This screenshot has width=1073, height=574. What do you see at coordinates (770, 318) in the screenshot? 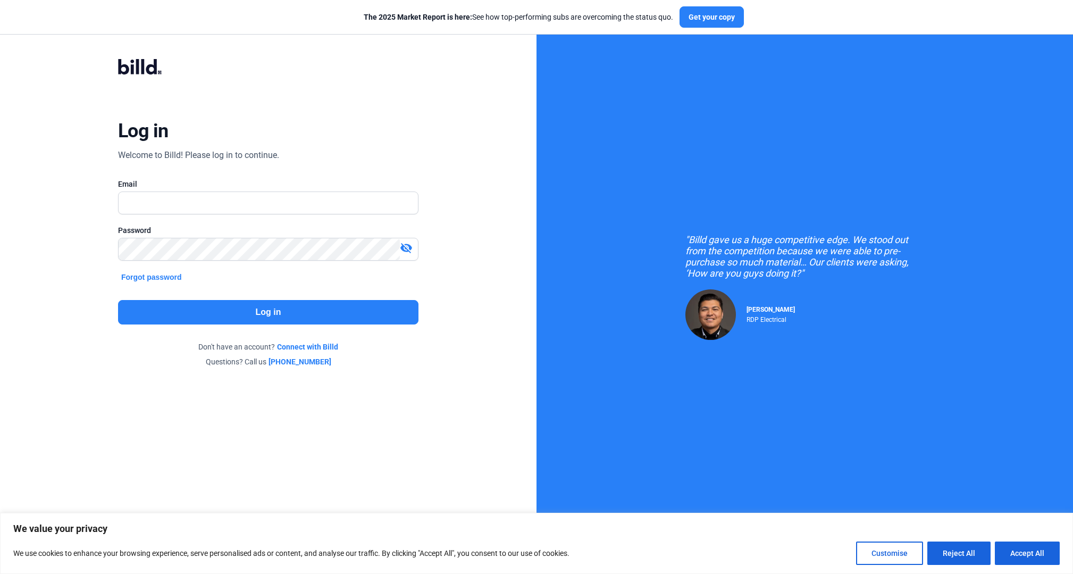
I see `div: RDP Electrical` at bounding box center [770, 318].